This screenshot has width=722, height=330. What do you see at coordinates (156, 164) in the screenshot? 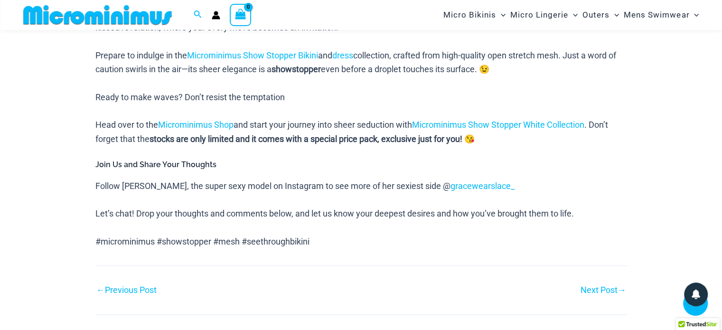
I see `b: Join Us and Share Your Thoughts` at bounding box center [156, 164].